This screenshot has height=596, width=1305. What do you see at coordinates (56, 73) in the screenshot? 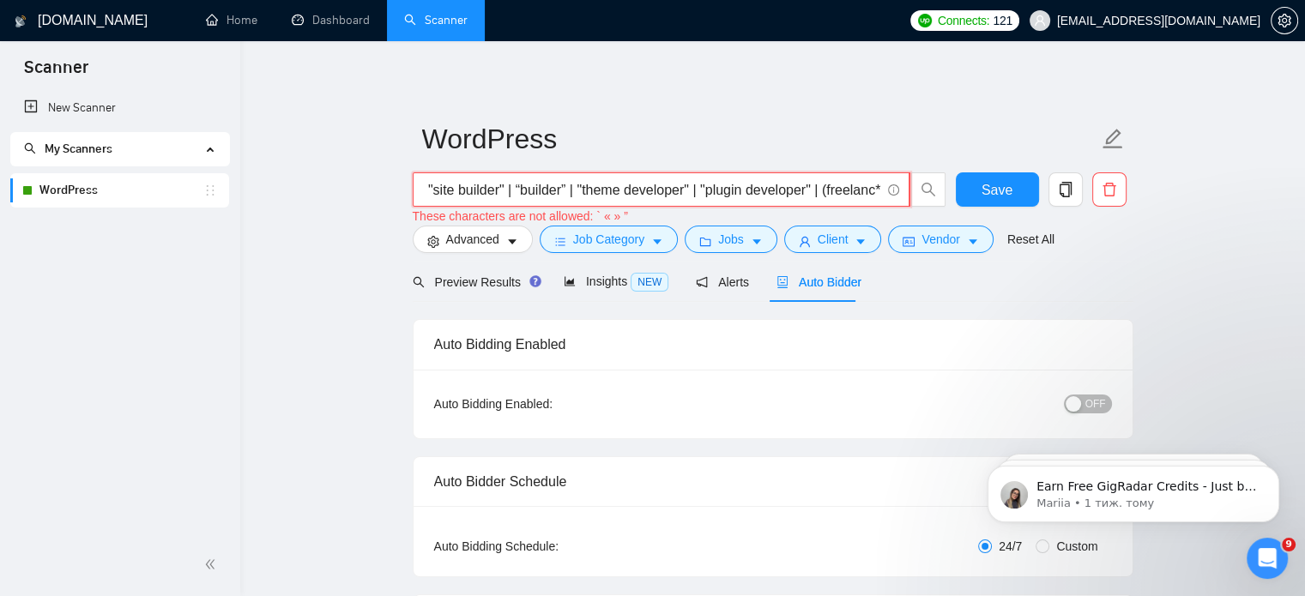
I see `span: Scanner` at bounding box center [56, 73].